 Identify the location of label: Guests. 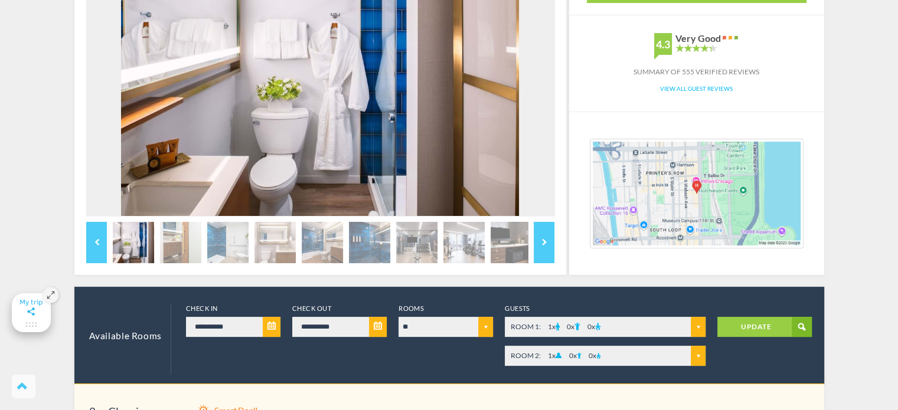
(605, 309).